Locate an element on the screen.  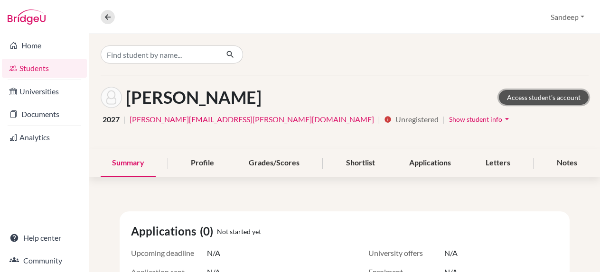
a: Community is located at coordinates (44, 261).